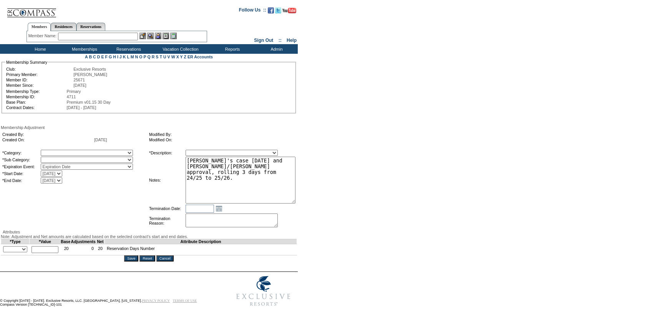 This screenshot has height=336, width=657. Describe the element at coordinates (289, 10) in the screenshot. I see `img: Subscribe to our YouTube Channel` at that location.